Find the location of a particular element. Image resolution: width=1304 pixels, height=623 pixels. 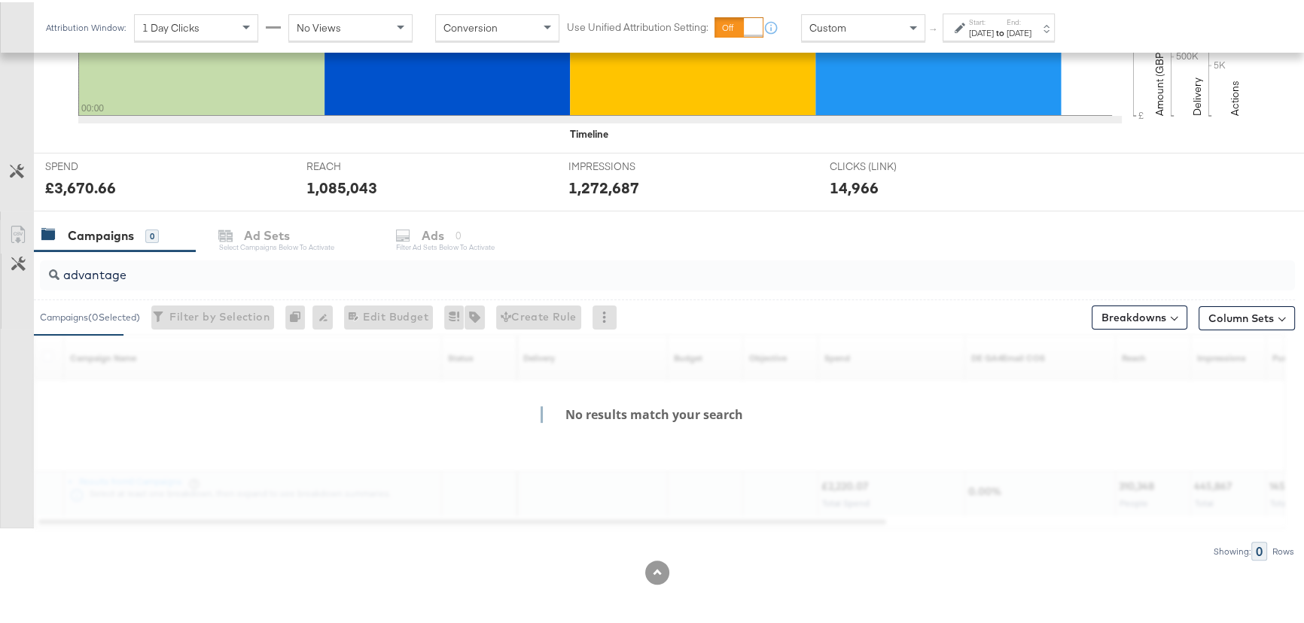

div: Campaigns is located at coordinates (101, 233).